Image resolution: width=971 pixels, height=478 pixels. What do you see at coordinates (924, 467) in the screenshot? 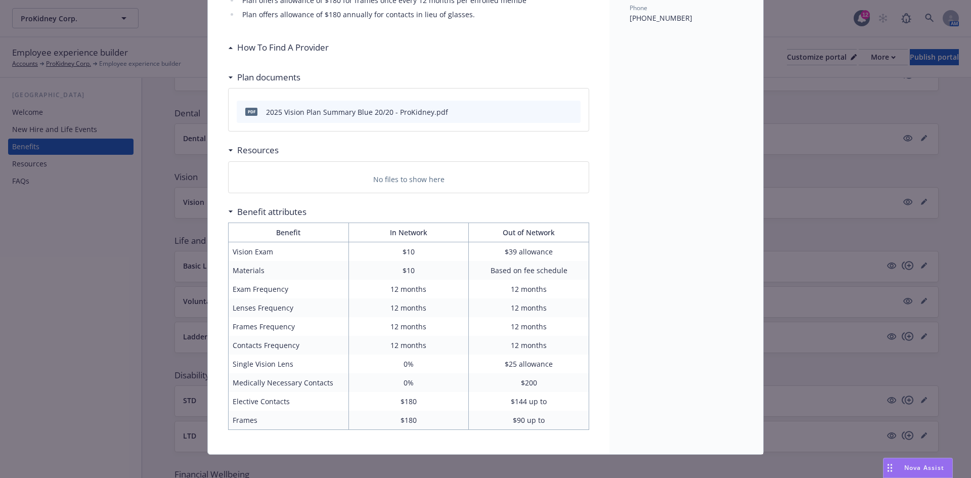
I see `span: Nova Assist` at bounding box center [924, 467].